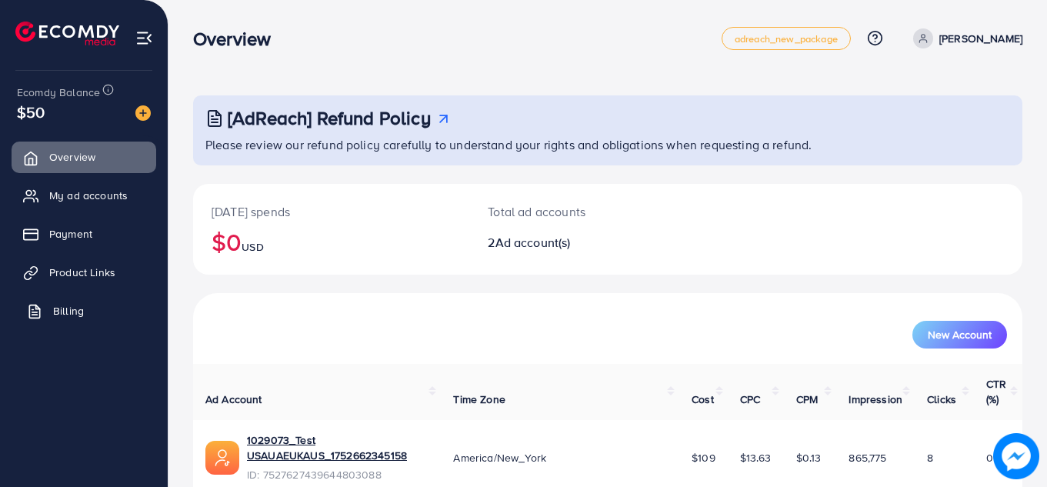 This screenshot has height=487, width=1047. I want to click on span: 0, so click(989, 458).